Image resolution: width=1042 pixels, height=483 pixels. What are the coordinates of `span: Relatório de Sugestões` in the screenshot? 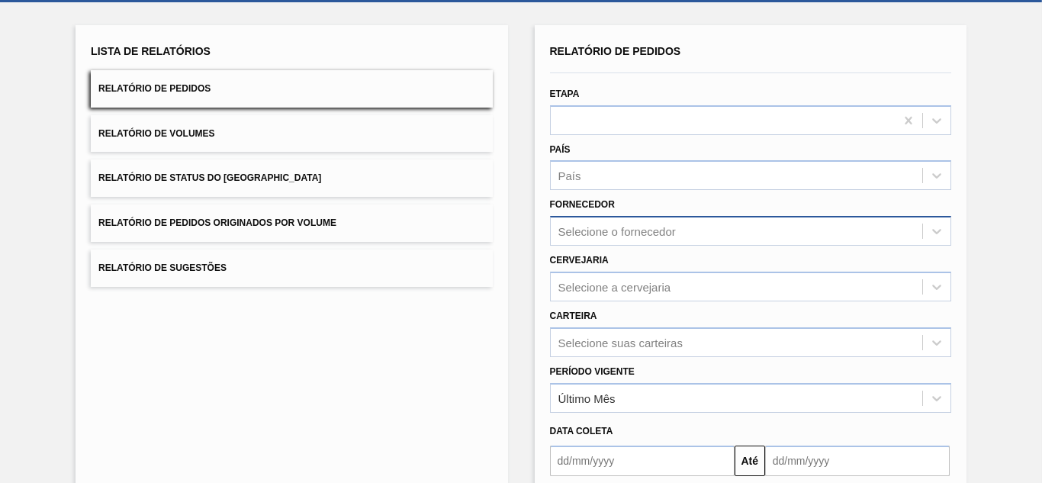 It's located at (162, 268).